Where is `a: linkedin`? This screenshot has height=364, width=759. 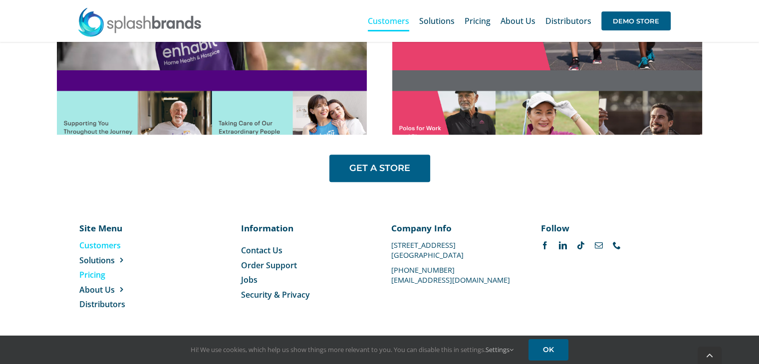
a: linkedin is located at coordinates (563, 246).